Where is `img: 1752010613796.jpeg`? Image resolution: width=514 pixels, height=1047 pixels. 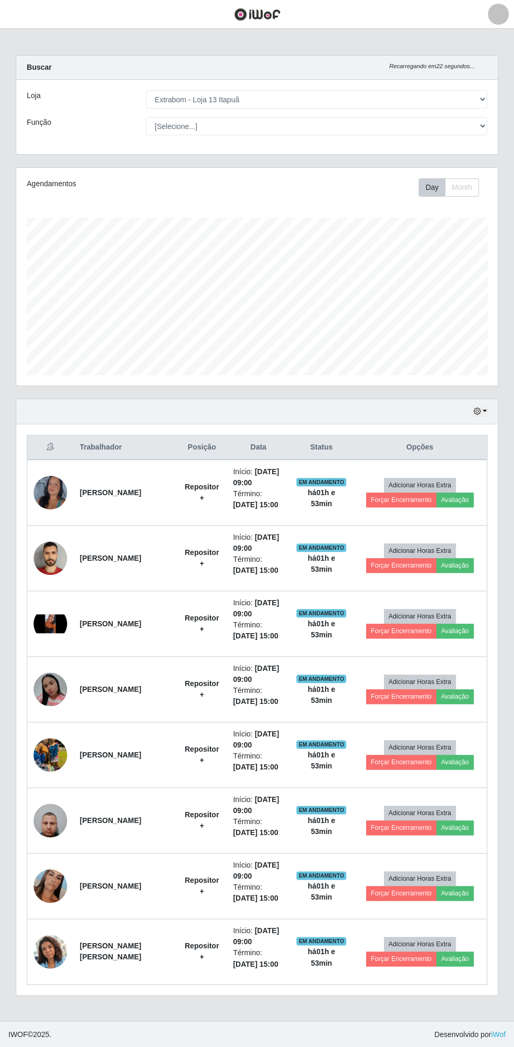 img: 1752010613796.jpeg is located at coordinates (50, 820).